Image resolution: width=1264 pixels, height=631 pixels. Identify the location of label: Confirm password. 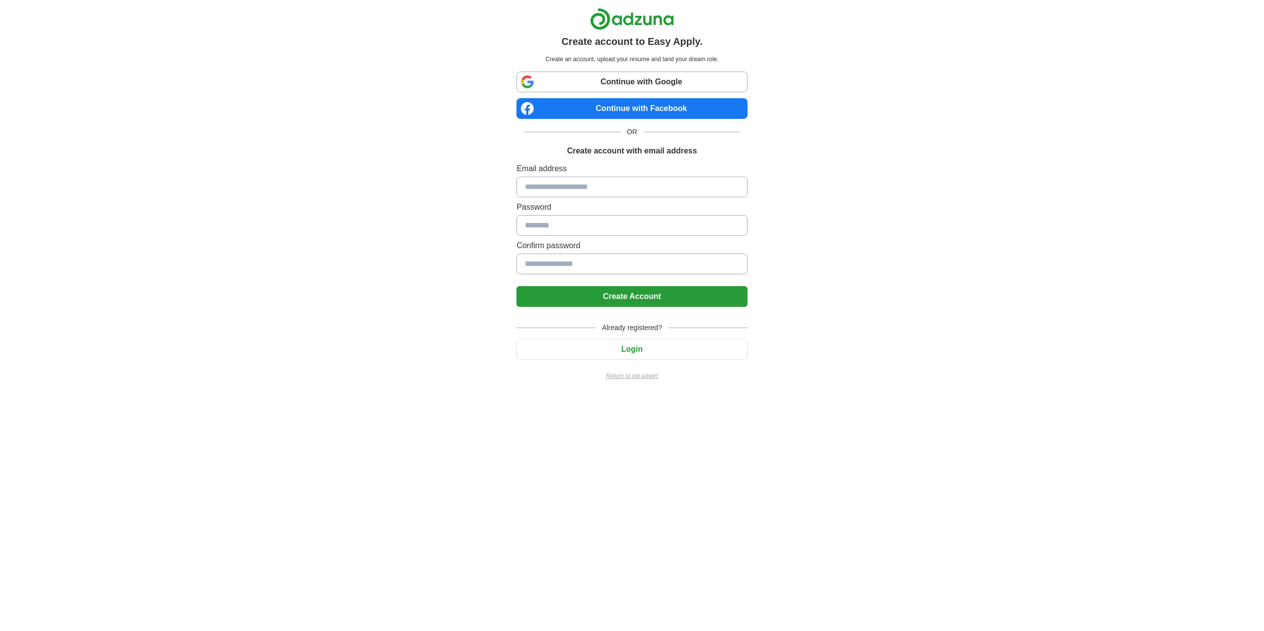
(631, 246).